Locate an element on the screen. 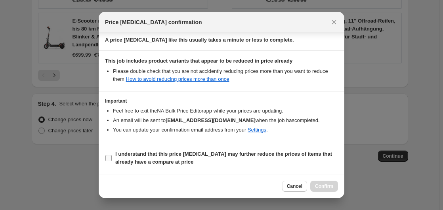 This screenshot has height=210, width=443. button: Close is located at coordinates (334, 22).